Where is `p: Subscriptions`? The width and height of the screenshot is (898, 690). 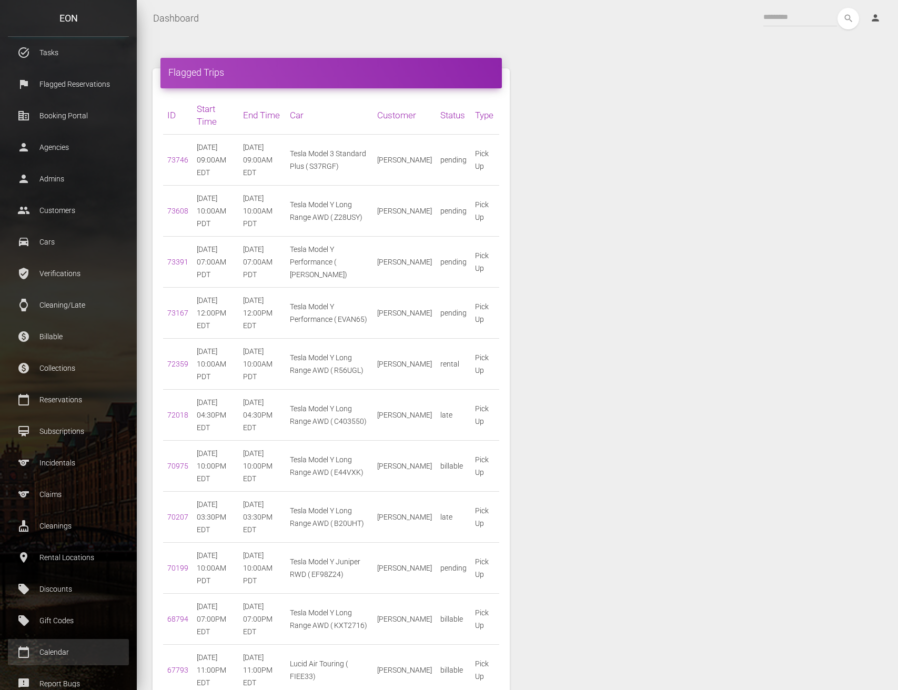
p: Subscriptions is located at coordinates (68, 431).